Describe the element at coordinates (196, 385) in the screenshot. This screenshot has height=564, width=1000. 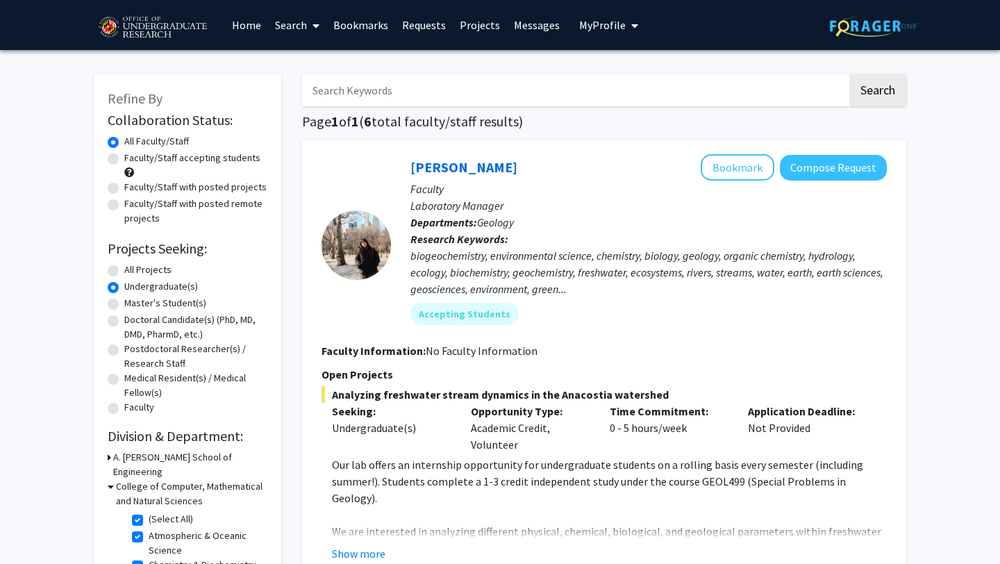
I see `label: Medical Resident(s) / Medical Fellow(s)` at that location.